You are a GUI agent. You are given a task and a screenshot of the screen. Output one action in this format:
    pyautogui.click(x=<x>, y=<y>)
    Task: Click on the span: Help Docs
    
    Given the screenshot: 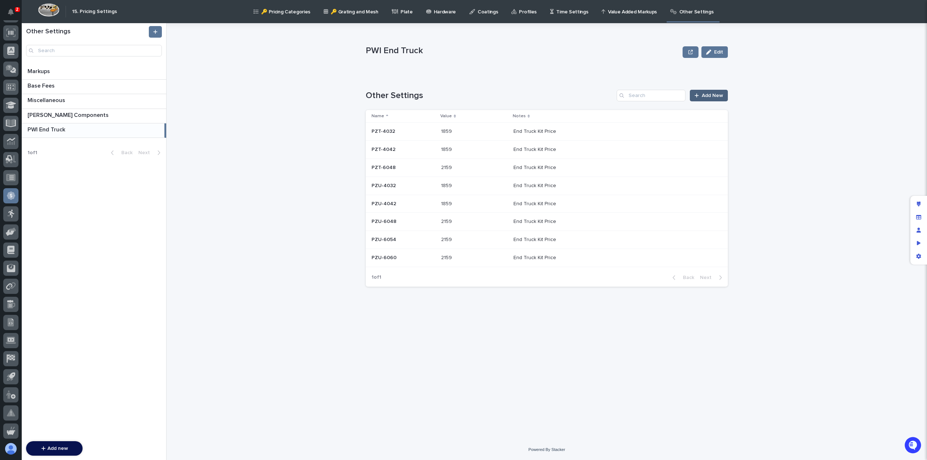 What is the action you would take?
    pyautogui.click(x=27, y=120)
    